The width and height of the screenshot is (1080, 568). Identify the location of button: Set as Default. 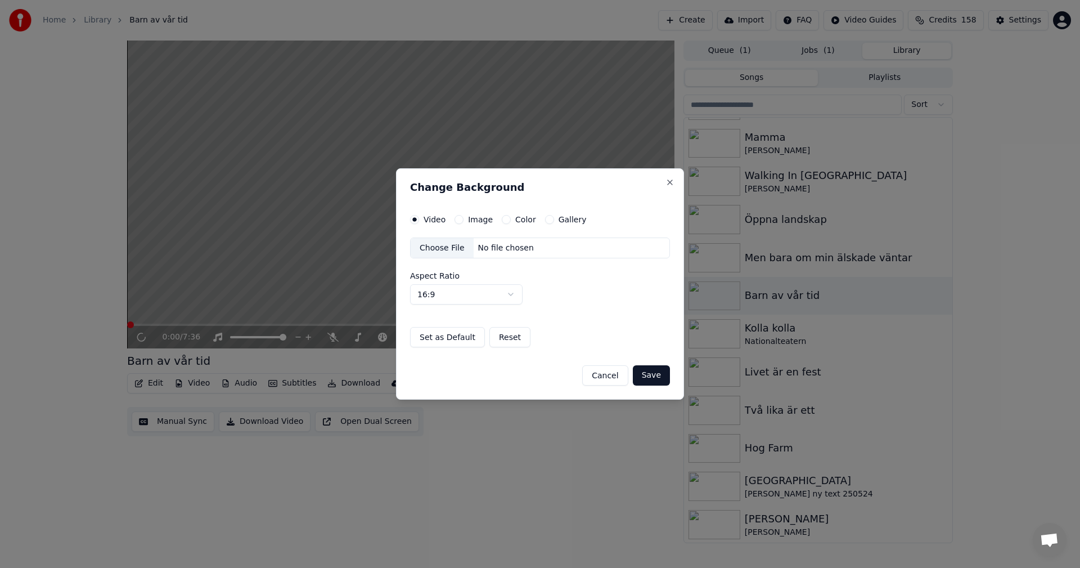
(447, 337).